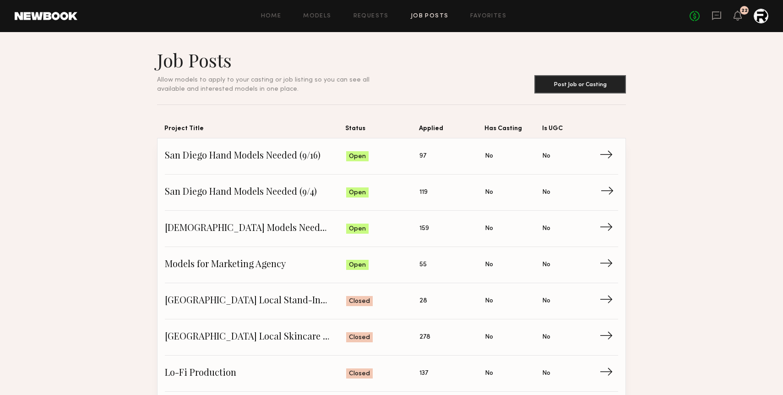 This screenshot has width=783, height=395. Describe the element at coordinates (423, 301) in the screenshot. I see `span: 28` at that location.